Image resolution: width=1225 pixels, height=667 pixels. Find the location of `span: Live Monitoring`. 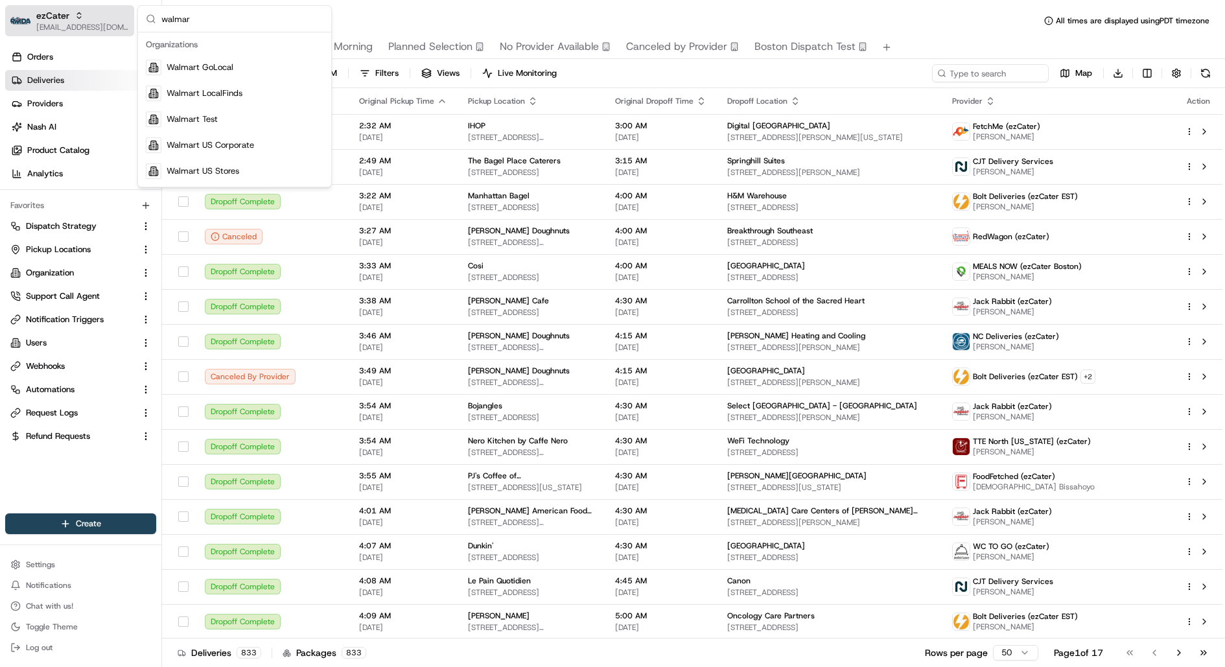

span: Live Monitoring is located at coordinates (527, 73).